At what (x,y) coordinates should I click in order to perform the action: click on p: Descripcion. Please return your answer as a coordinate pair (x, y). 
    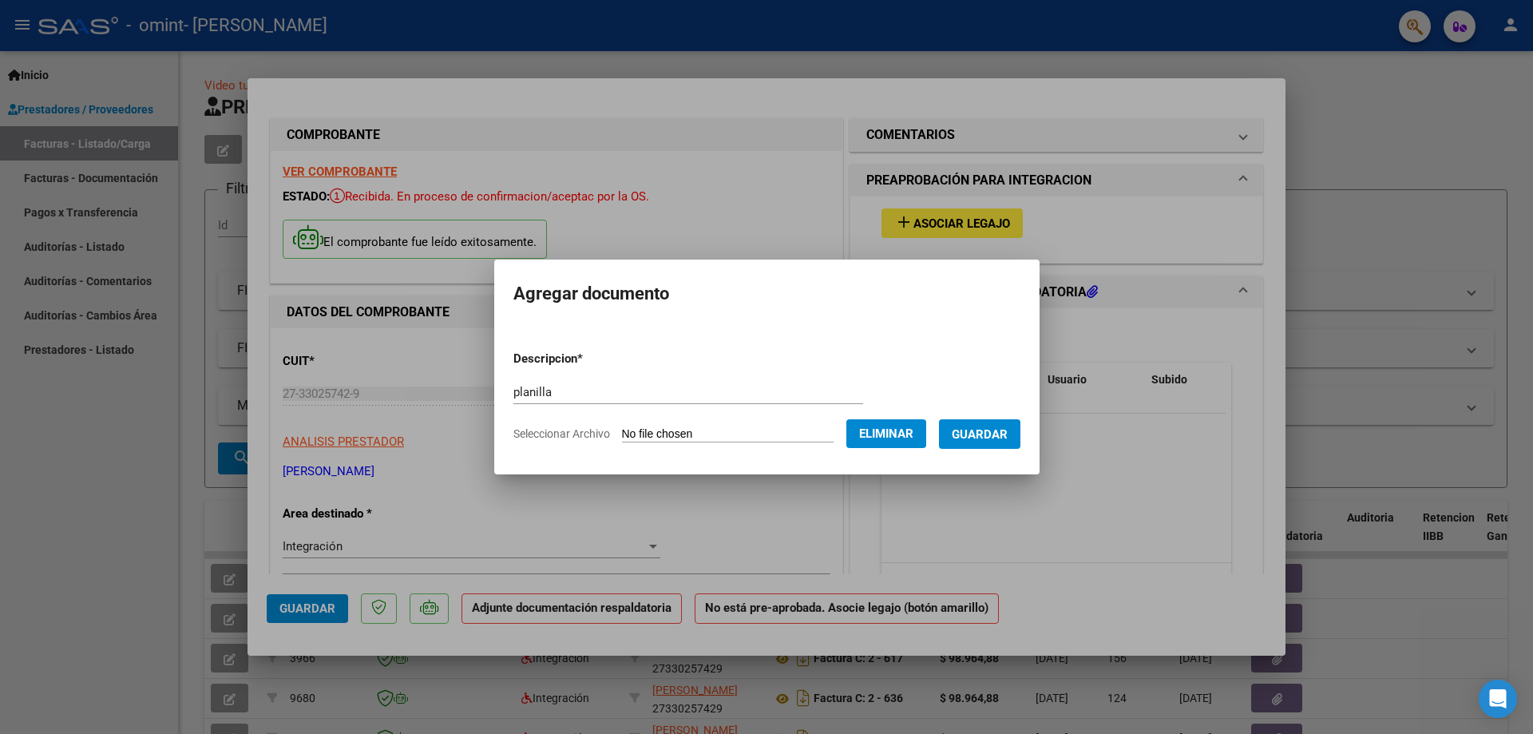
    Looking at the image, I should click on (589, 359).